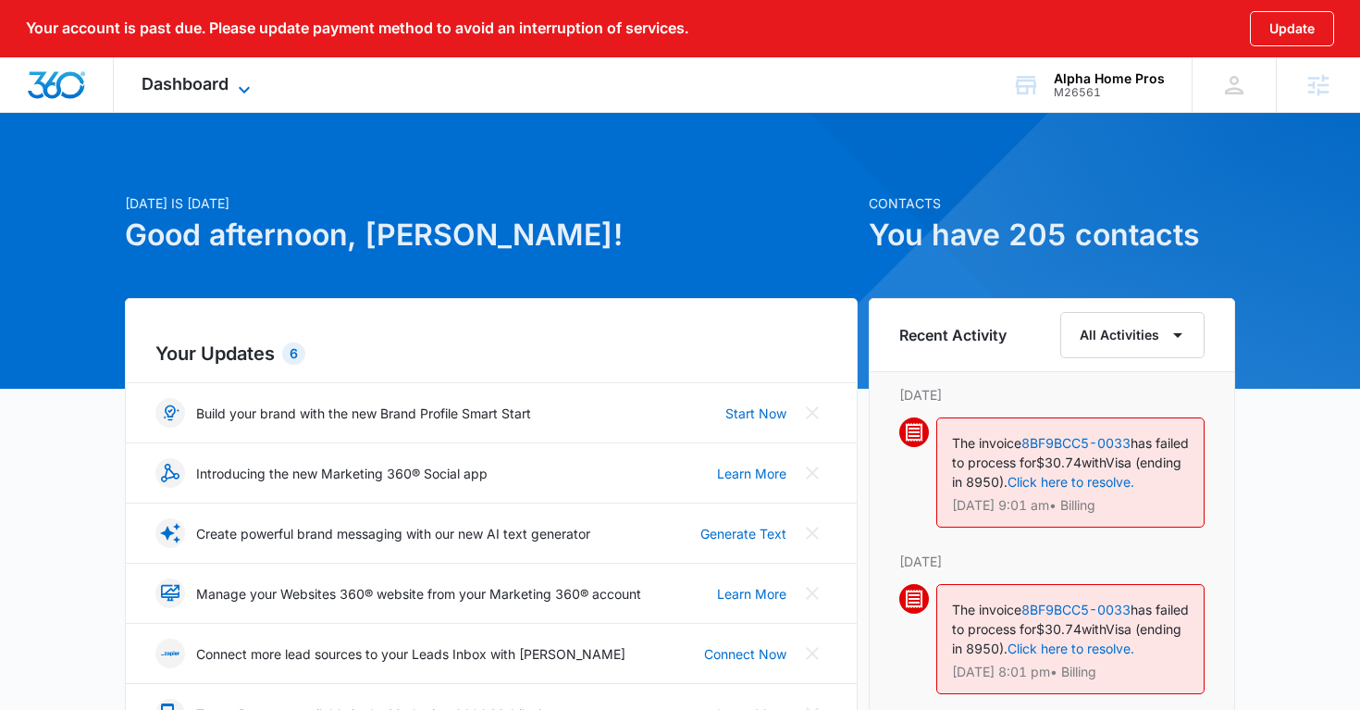 The height and width of the screenshot is (710, 1360). I want to click on button: Update, so click(1292, 29).